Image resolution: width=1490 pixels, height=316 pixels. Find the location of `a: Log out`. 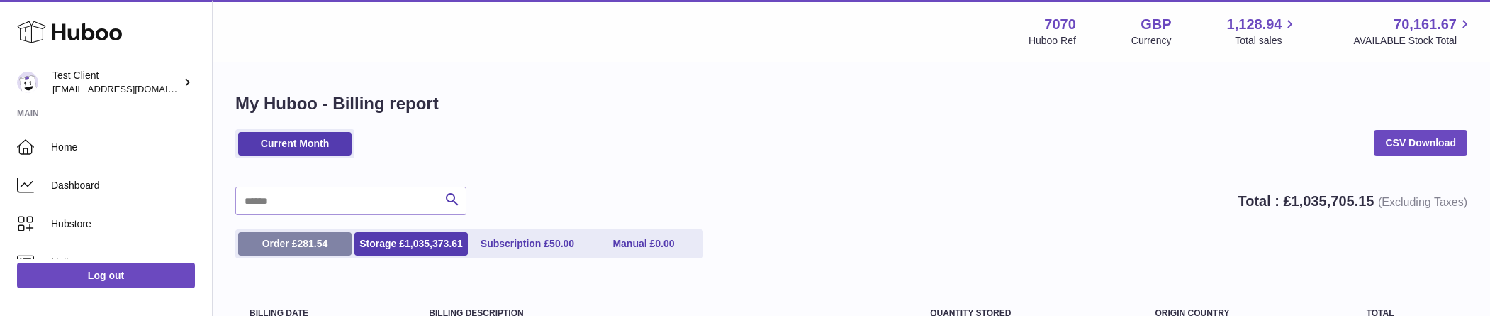

a: Log out is located at coordinates (106, 275).